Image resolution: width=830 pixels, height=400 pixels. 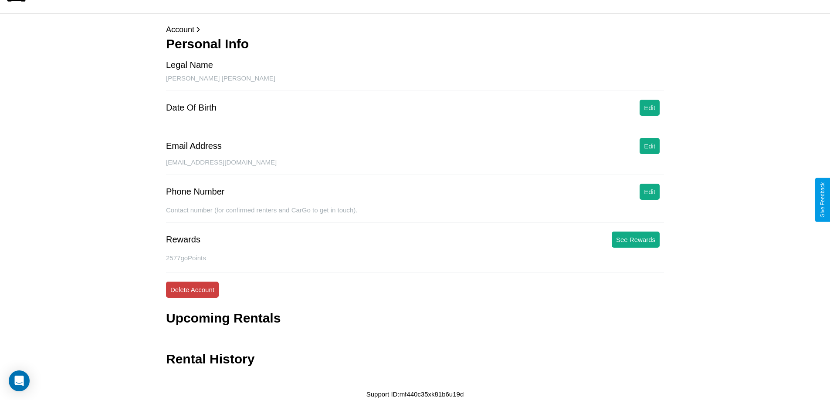 I want to click on p: Support ID: mf440c35xk81b6u19d, so click(x=415, y=394).